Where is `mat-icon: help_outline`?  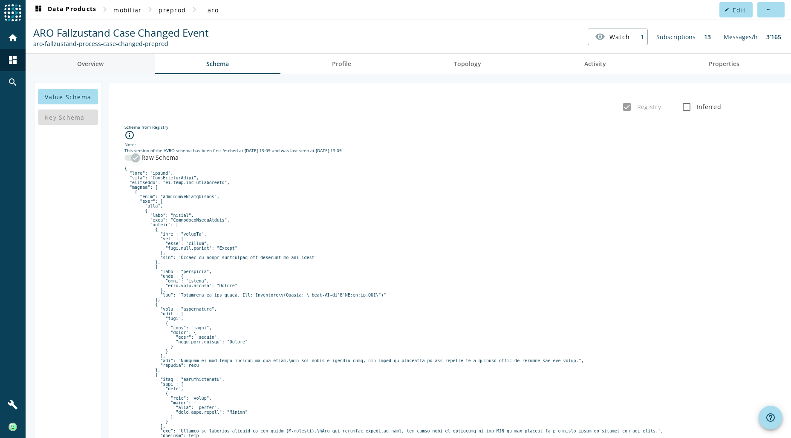 mat-icon: help_outline is located at coordinates (770, 417).